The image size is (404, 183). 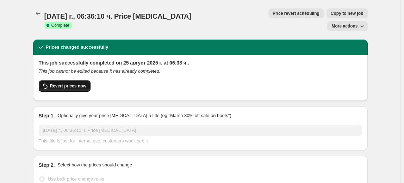 I want to click on button: Price revert scheduling, so click(x=296, y=13).